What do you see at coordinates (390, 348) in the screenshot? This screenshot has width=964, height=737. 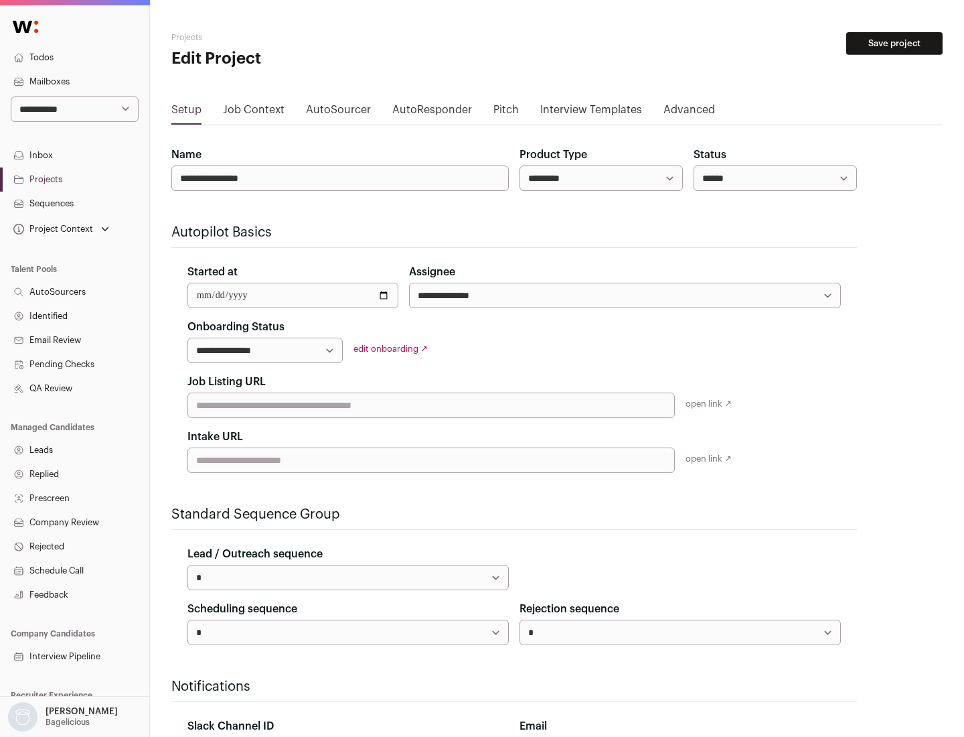 I see `a: edit onboarding ↗` at bounding box center [390, 348].